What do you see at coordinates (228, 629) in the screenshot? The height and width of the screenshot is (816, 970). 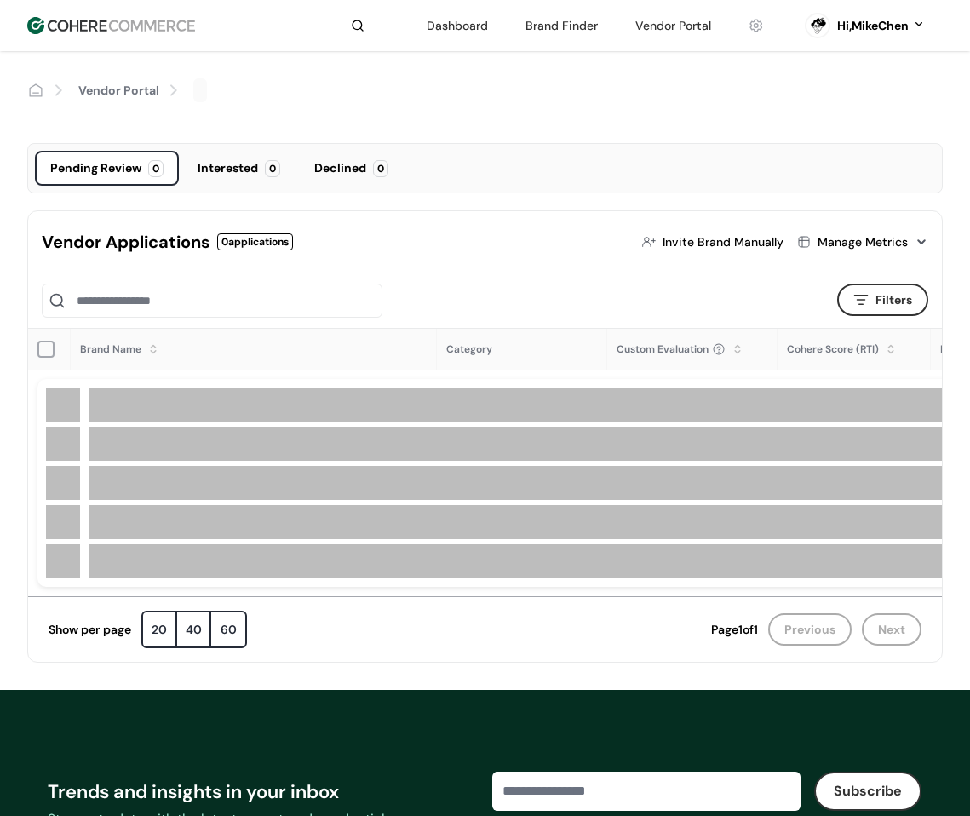 I see `div: 60` at bounding box center [228, 629].